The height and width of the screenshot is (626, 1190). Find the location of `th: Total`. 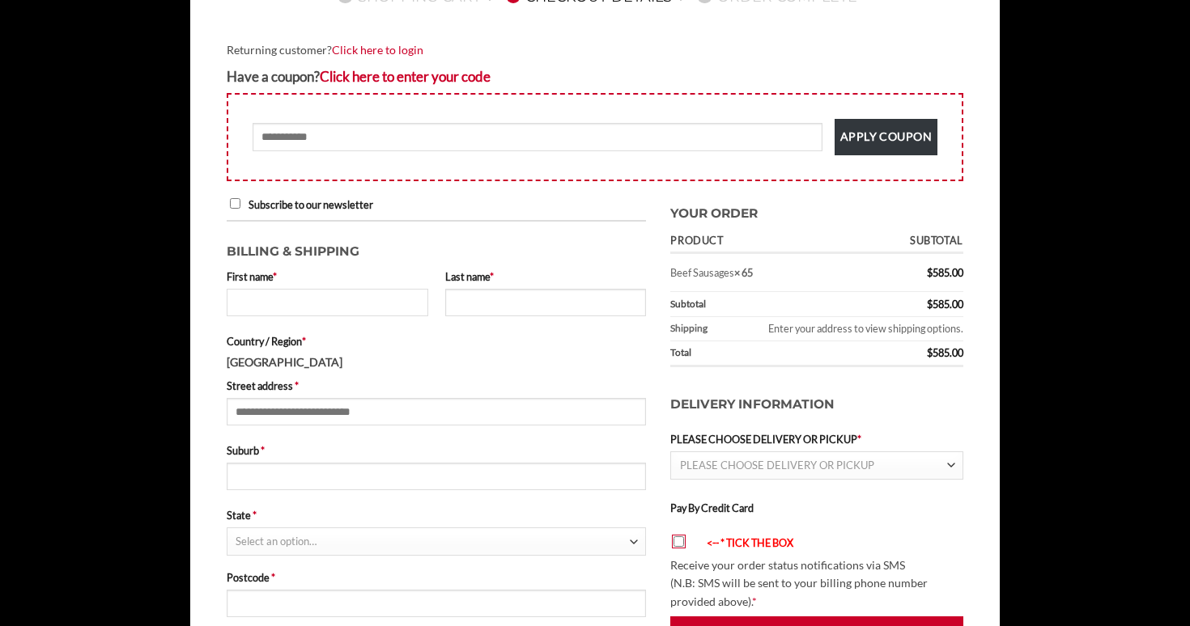

th: Total is located at coordinates (758, 354).